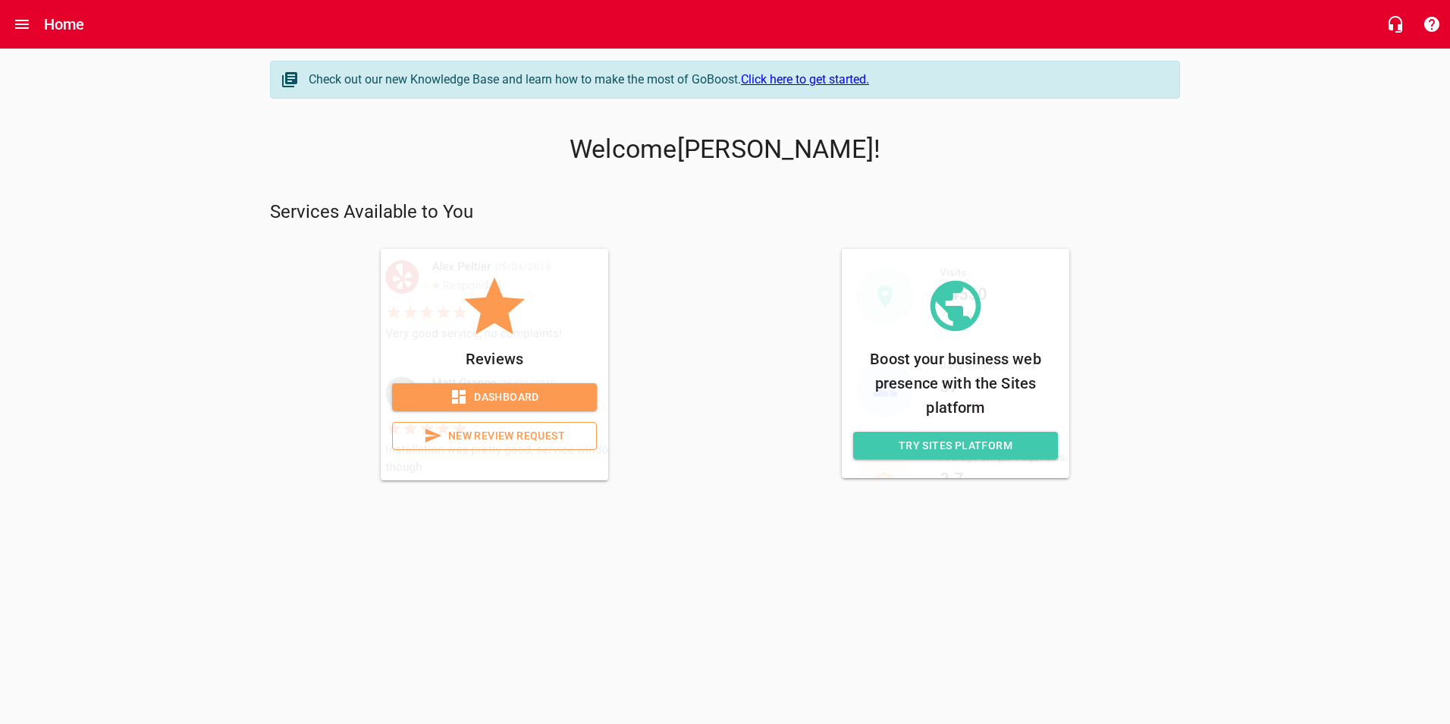 The width and height of the screenshot is (1450, 724). Describe the element at coordinates (1395, 24) in the screenshot. I see `button: Live Chat` at that location.